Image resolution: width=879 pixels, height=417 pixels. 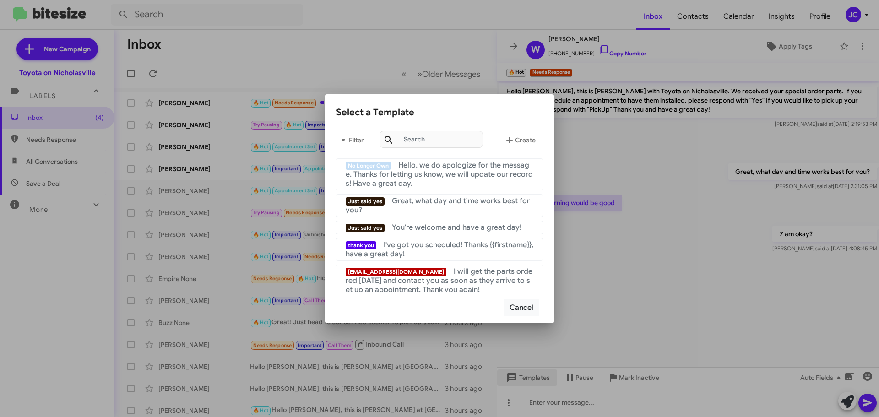 I want to click on span: I've got you scheduled! Thanks {{firstname}}, have a great day!, so click(x=439, y=249).